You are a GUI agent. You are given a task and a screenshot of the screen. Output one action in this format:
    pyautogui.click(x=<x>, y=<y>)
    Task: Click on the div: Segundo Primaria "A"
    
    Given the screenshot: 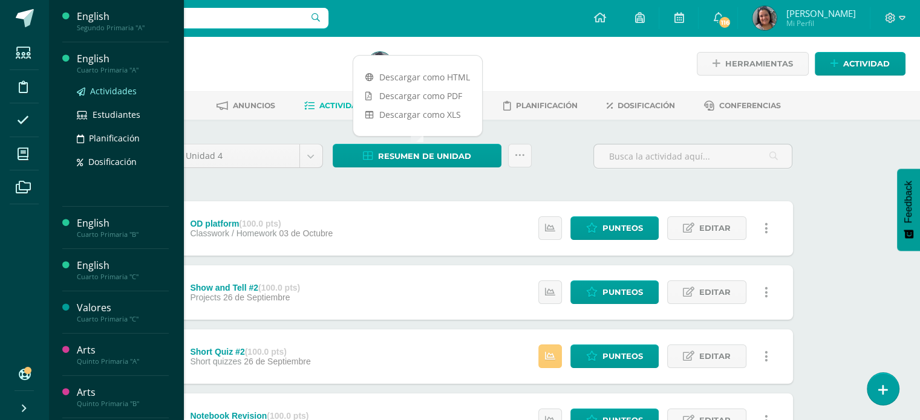 What is the action you would take?
    pyautogui.click(x=123, y=28)
    